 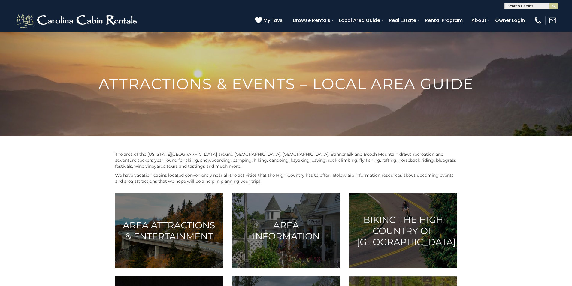 I want to click on a: My Favs, so click(x=270, y=20).